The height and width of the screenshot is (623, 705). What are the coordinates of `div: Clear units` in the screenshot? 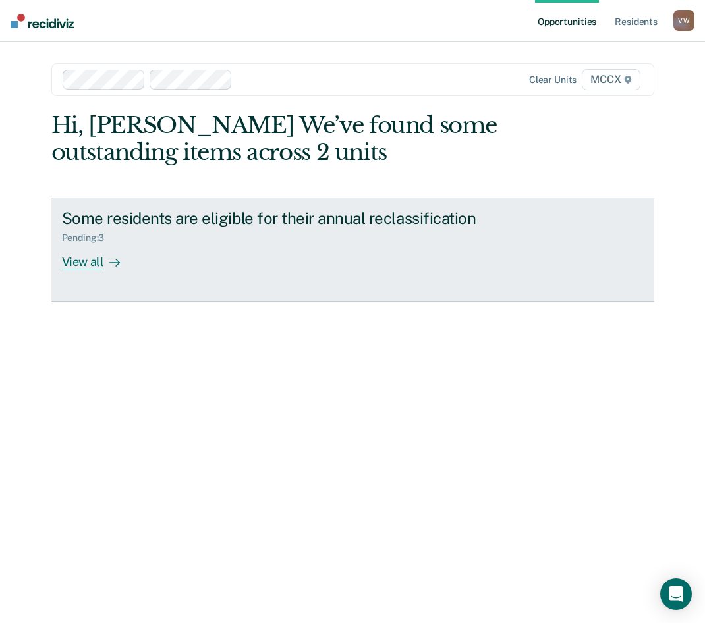 It's located at (553, 80).